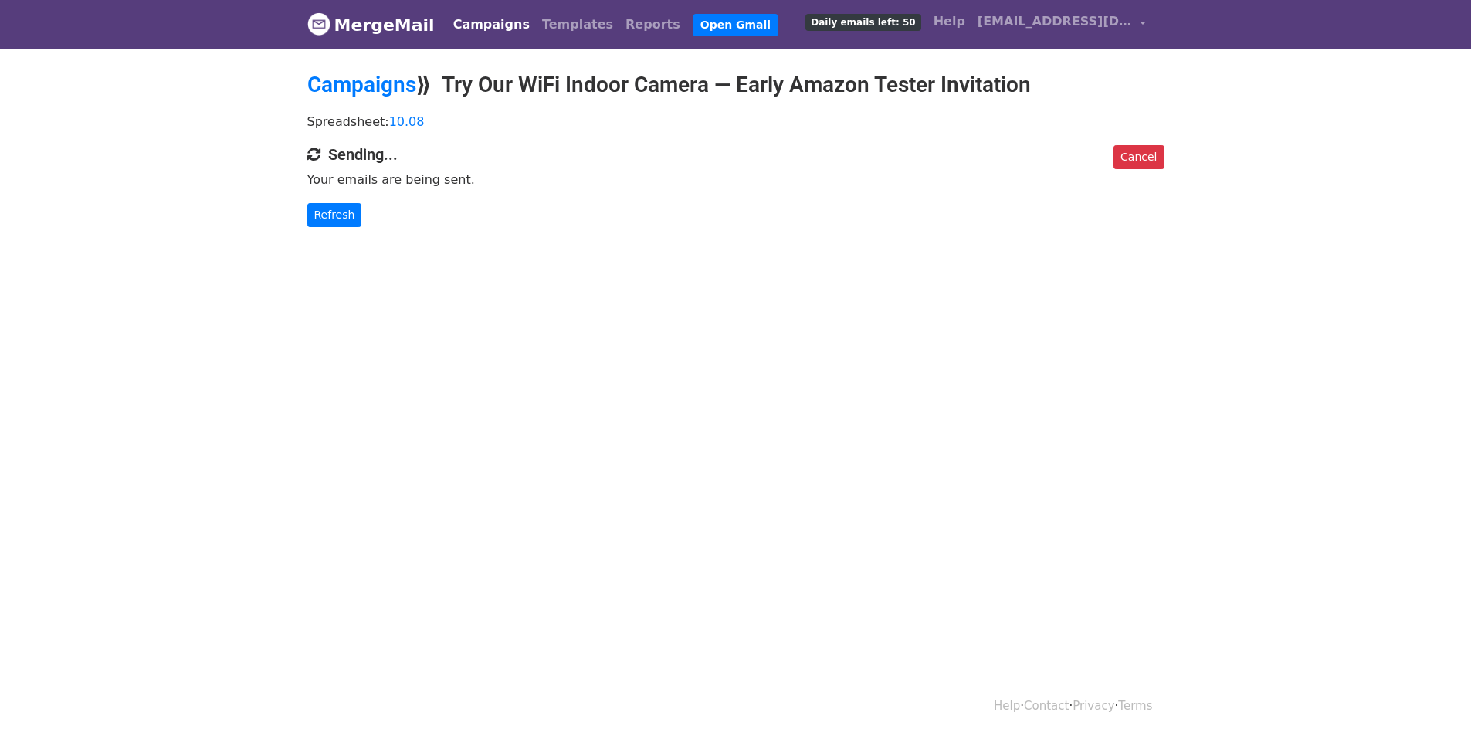 This screenshot has width=1471, height=736. Describe the element at coordinates (1135, 706) in the screenshot. I see `a: Terms` at that location.